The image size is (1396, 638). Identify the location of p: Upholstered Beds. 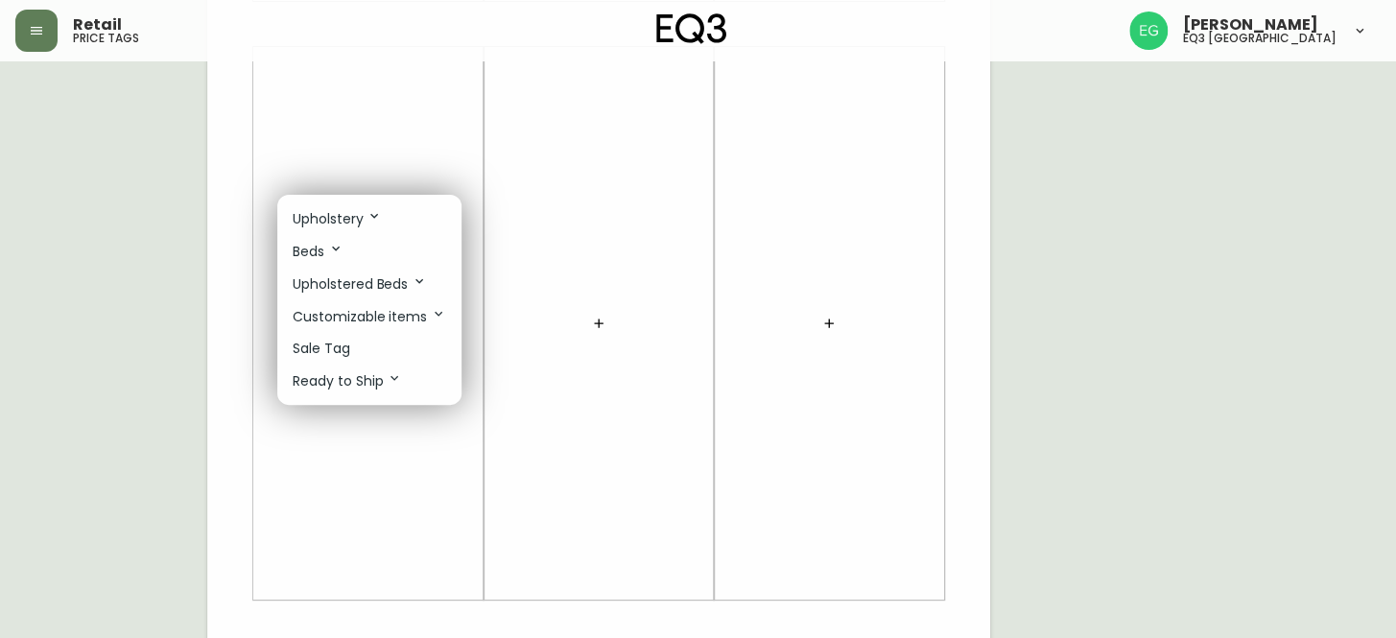
(360, 284).